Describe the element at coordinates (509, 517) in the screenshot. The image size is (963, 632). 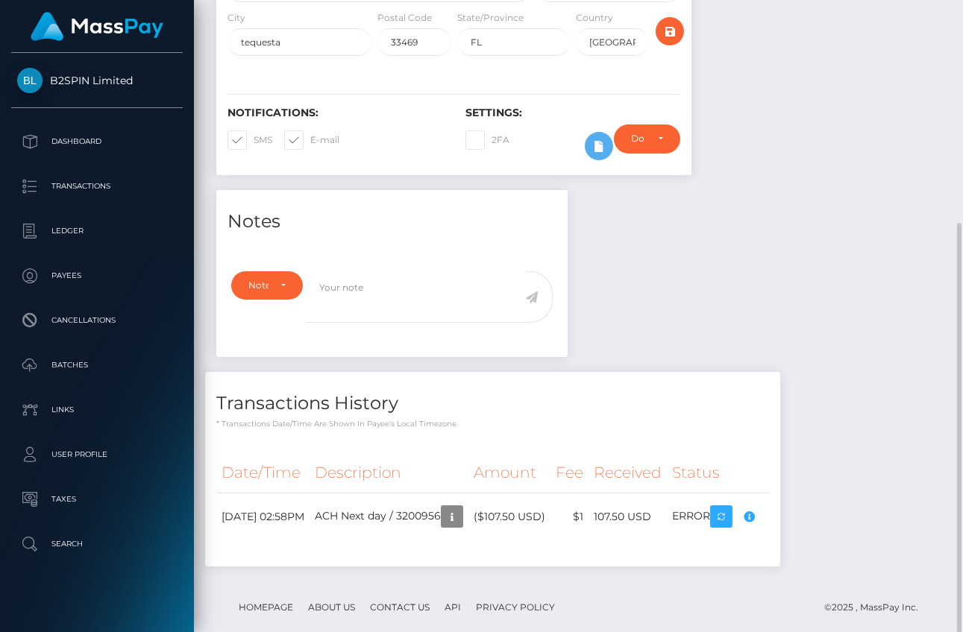
I see `td: ($107.50 USD)` at that location.